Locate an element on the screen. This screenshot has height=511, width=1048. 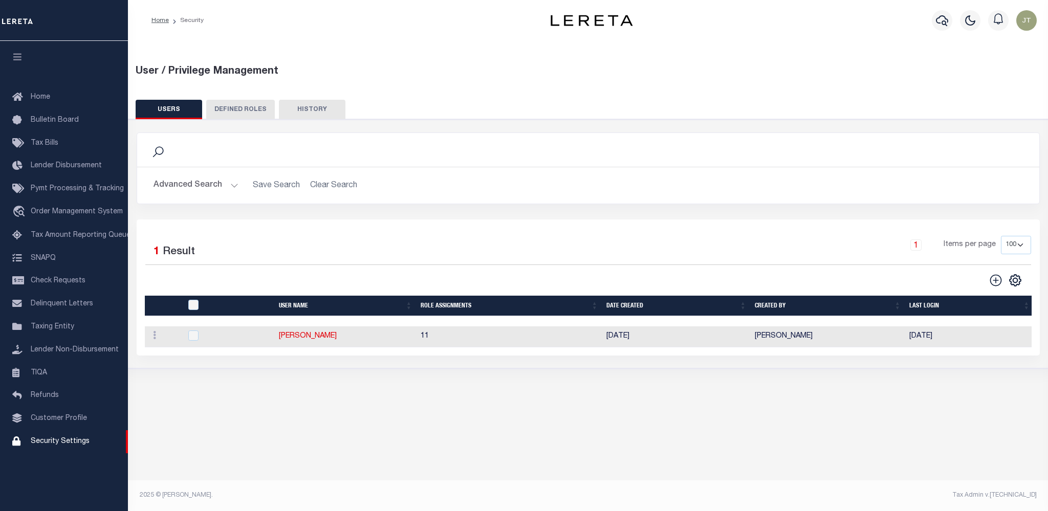
a: 1 is located at coordinates (916, 245).